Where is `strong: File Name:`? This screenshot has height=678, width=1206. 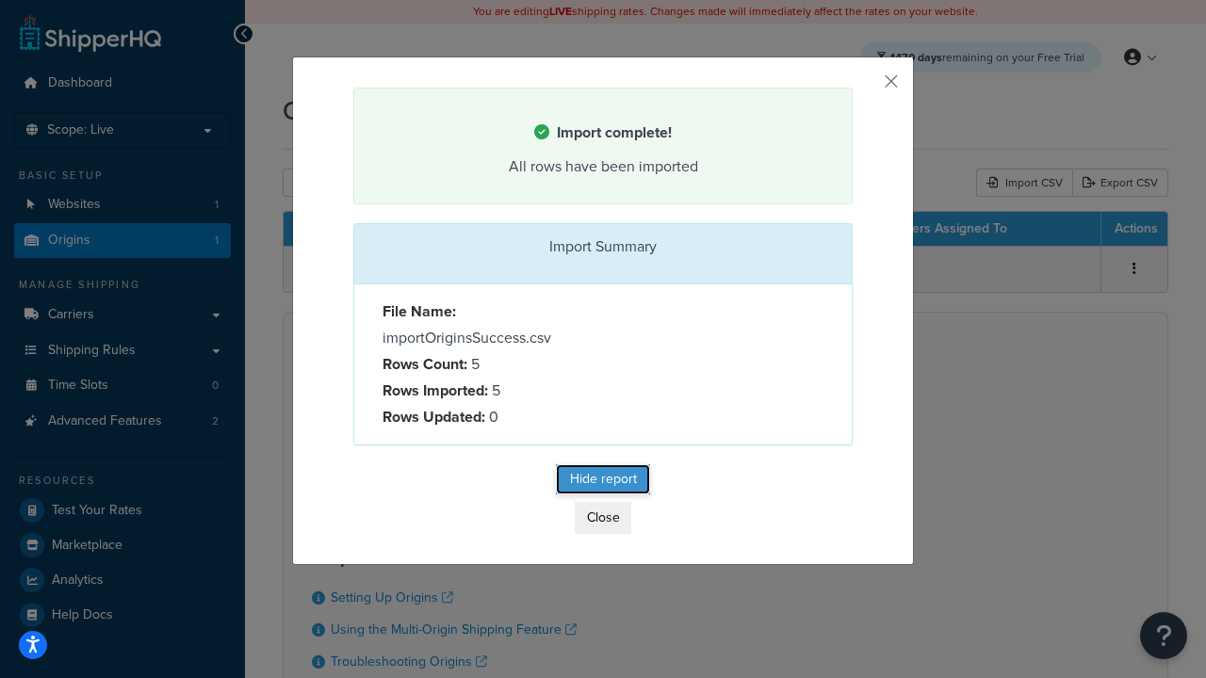
strong: File Name: is located at coordinates (419, 311).